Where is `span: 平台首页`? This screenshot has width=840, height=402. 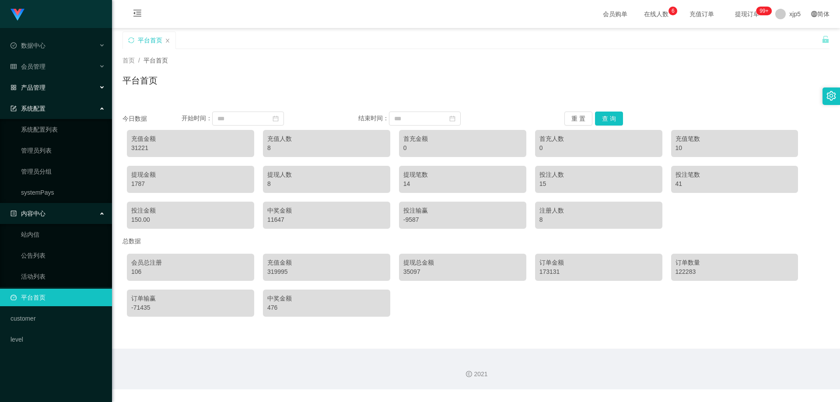
span: 平台首页 is located at coordinates (156, 60).